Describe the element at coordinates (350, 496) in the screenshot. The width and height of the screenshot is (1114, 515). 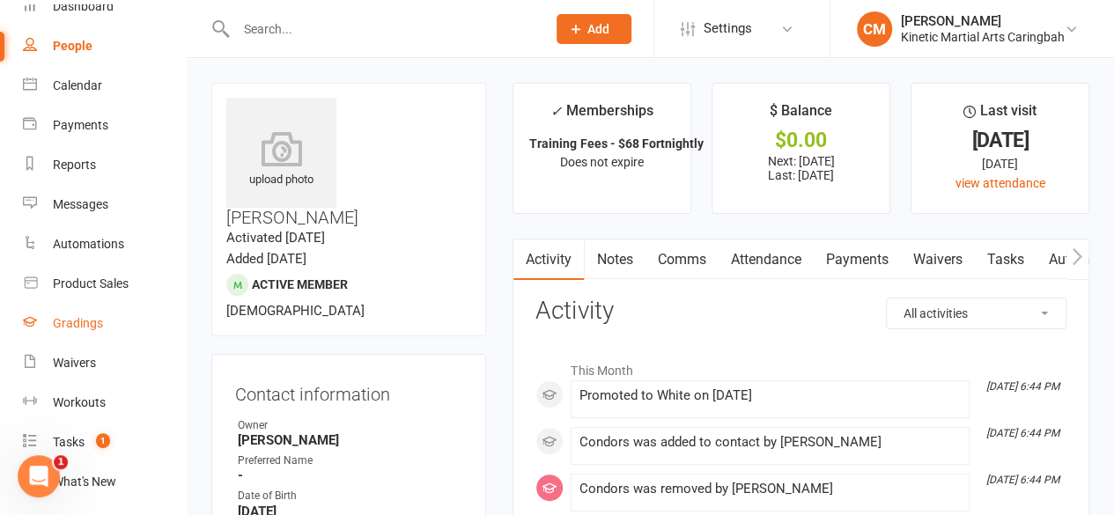
I see `div: Date of Birth` at that location.